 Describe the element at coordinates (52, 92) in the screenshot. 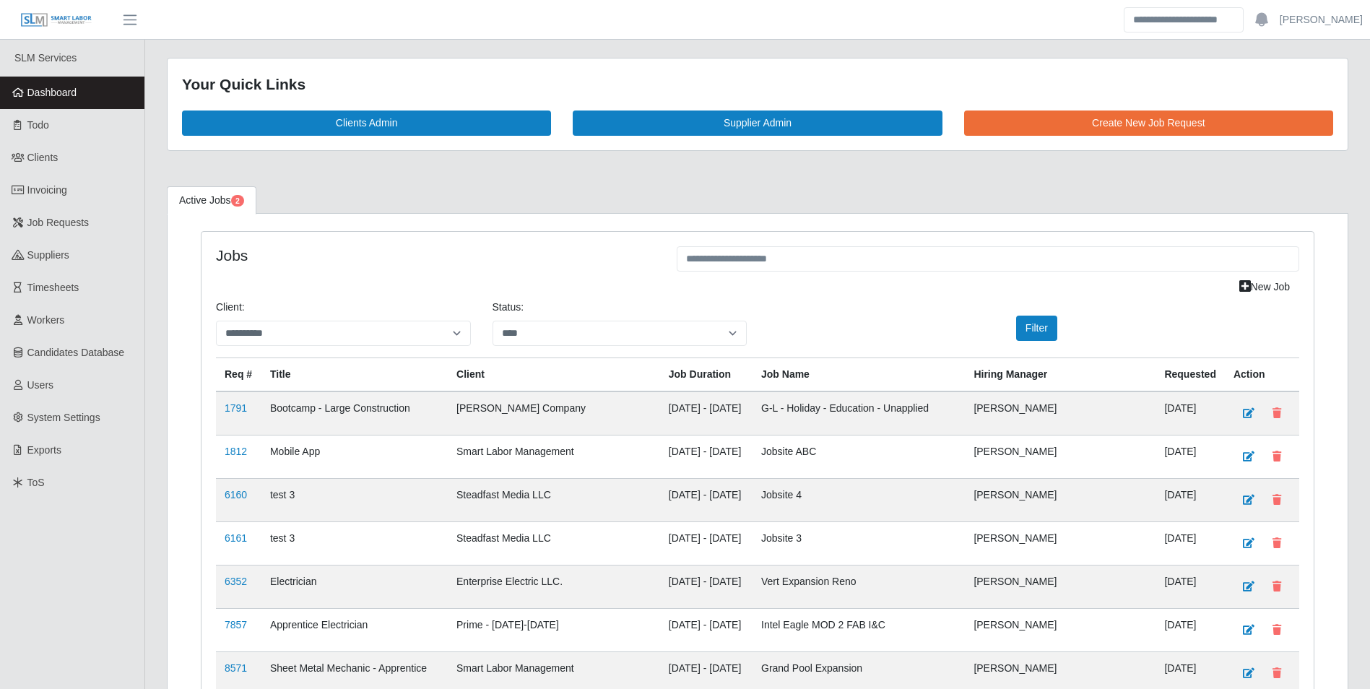

I see `span: Dashboard` at that location.